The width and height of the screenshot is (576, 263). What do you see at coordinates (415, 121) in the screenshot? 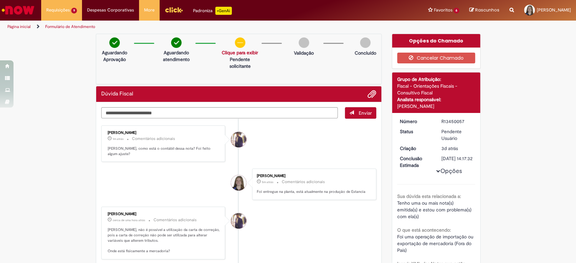
I see `dt: Número` at bounding box center [415, 121].